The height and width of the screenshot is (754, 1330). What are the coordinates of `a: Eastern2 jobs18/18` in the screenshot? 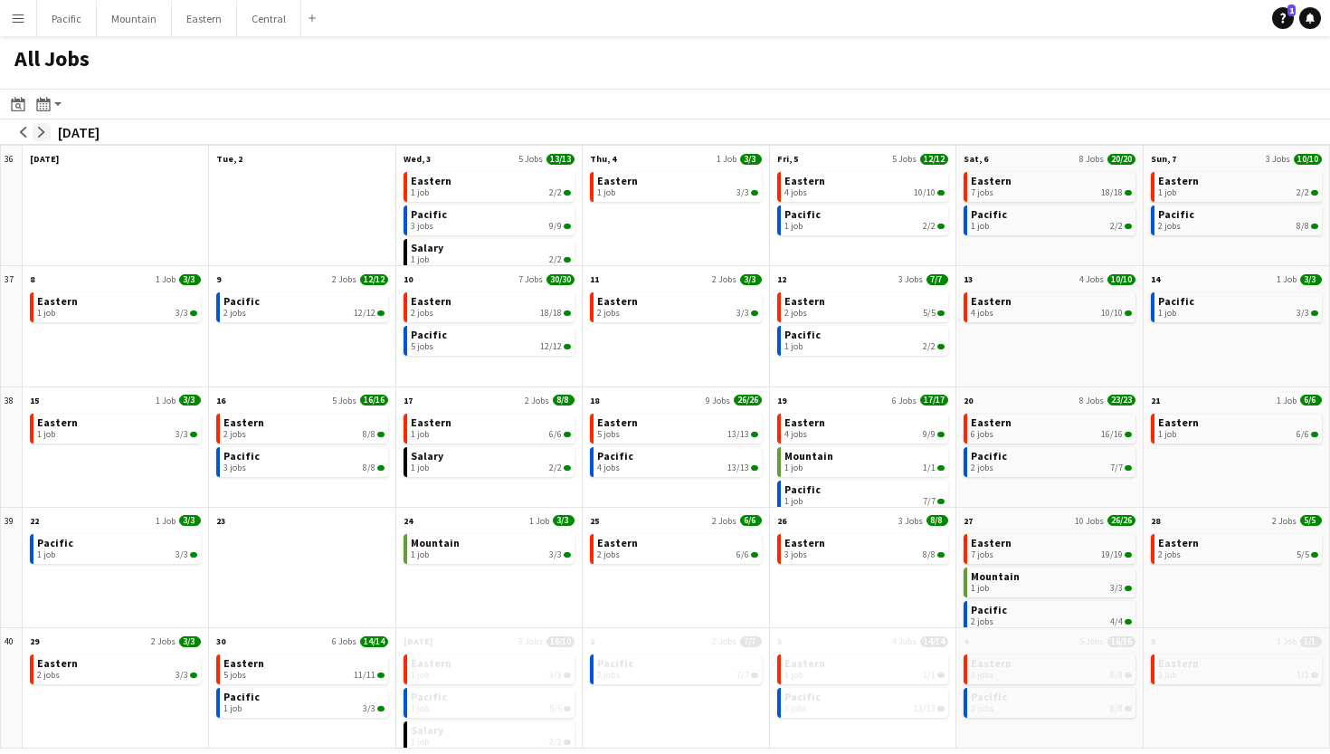 It's located at (490, 305).